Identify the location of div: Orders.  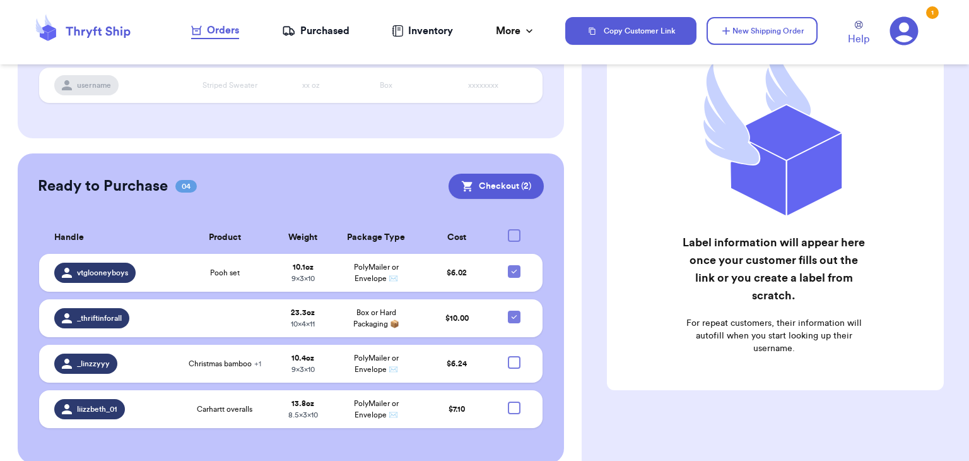
(215, 30).